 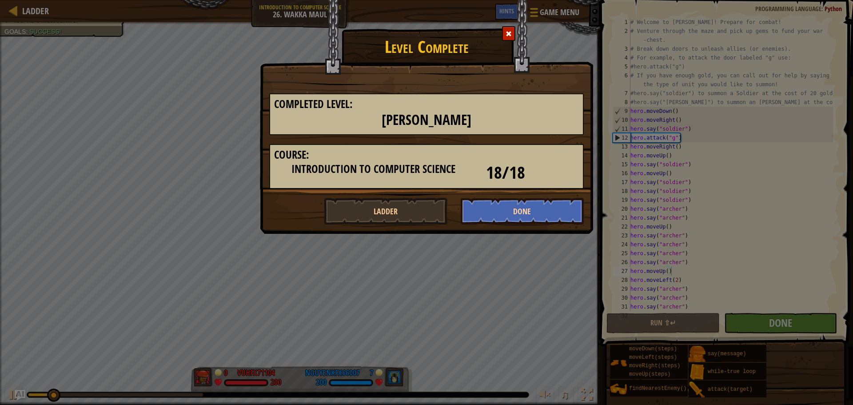 I want to click on h3: Course:, so click(x=426, y=155).